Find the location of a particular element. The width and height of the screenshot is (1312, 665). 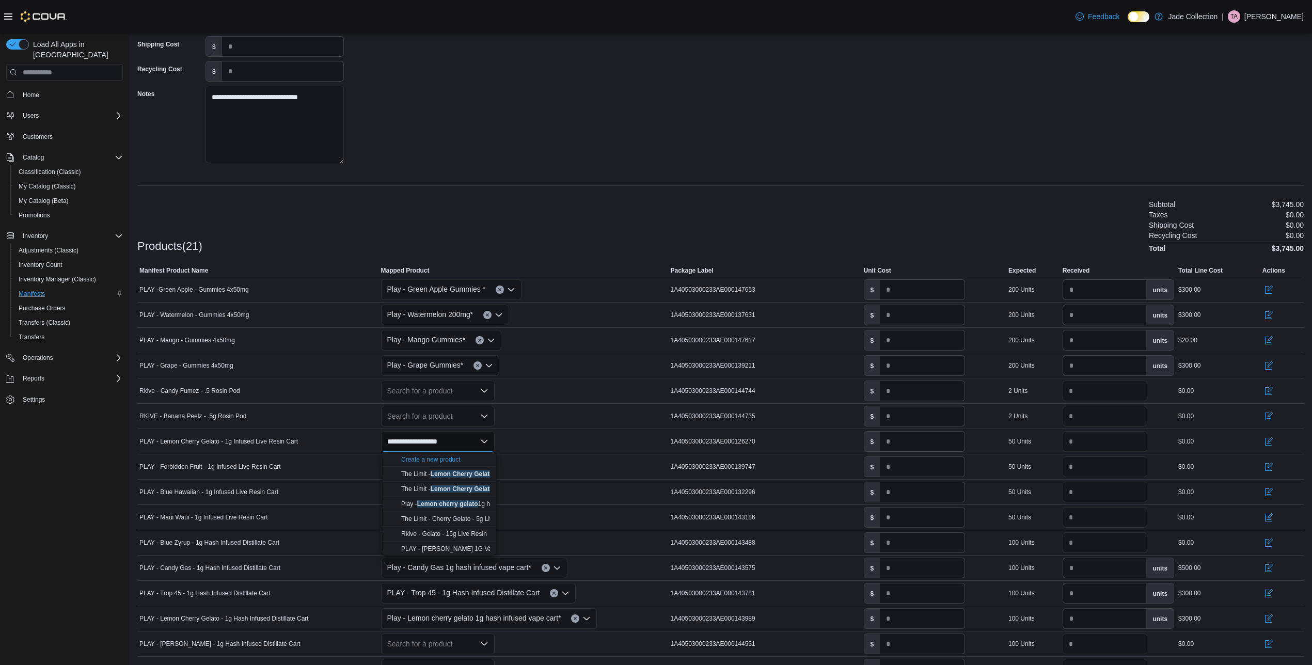

button: Catalog is located at coordinates (65, 158).